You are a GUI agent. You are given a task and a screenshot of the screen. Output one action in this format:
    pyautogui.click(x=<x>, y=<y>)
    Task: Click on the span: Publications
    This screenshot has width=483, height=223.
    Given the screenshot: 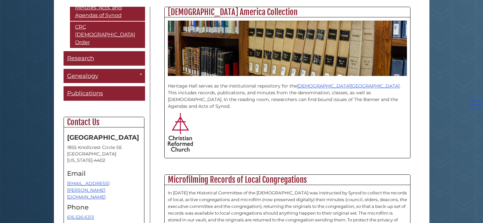 What is the action you would take?
    pyautogui.click(x=85, y=93)
    